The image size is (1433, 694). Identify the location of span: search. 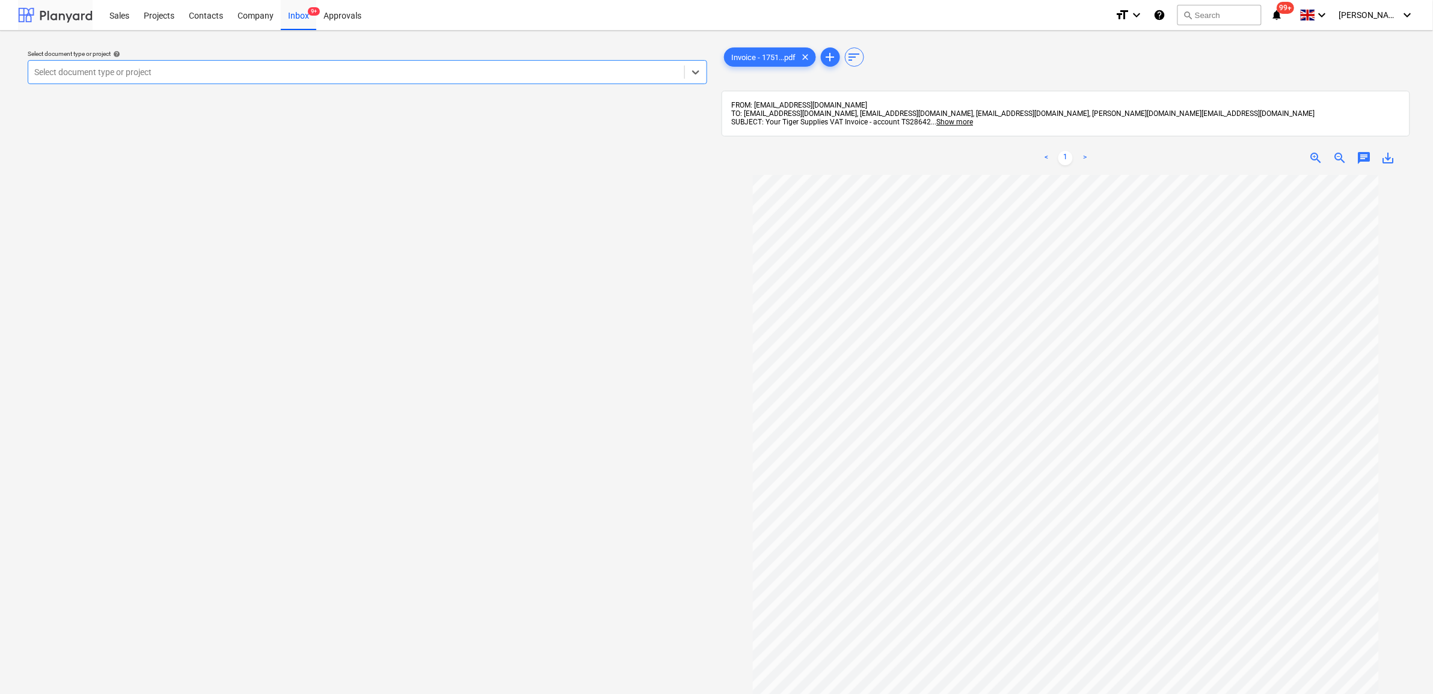
(1187, 15).